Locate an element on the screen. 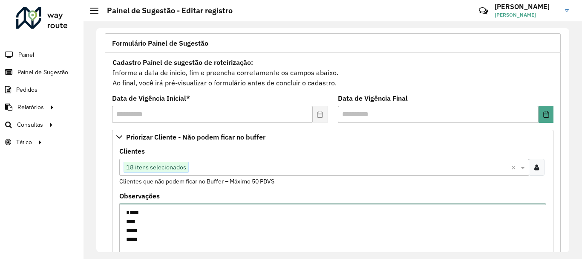 This screenshot has height=259, width=582. span: Relatórios is located at coordinates (31, 107).